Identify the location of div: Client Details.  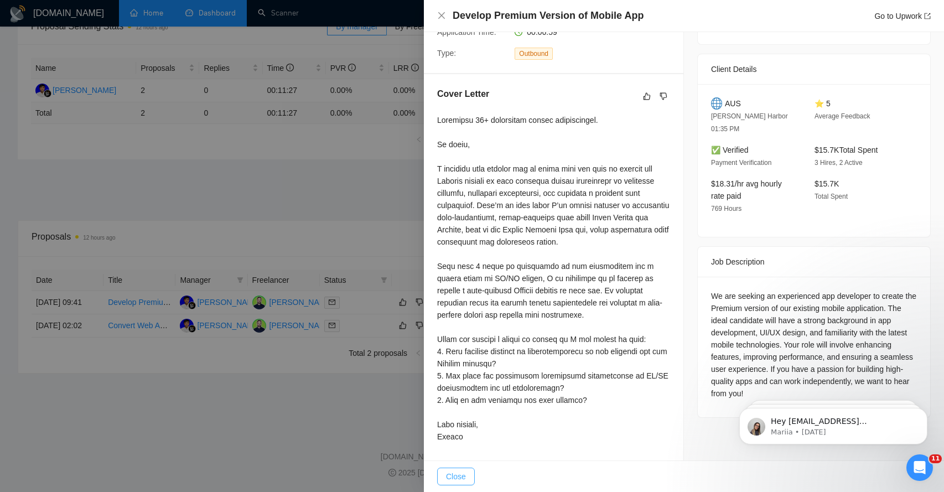
(814, 69).